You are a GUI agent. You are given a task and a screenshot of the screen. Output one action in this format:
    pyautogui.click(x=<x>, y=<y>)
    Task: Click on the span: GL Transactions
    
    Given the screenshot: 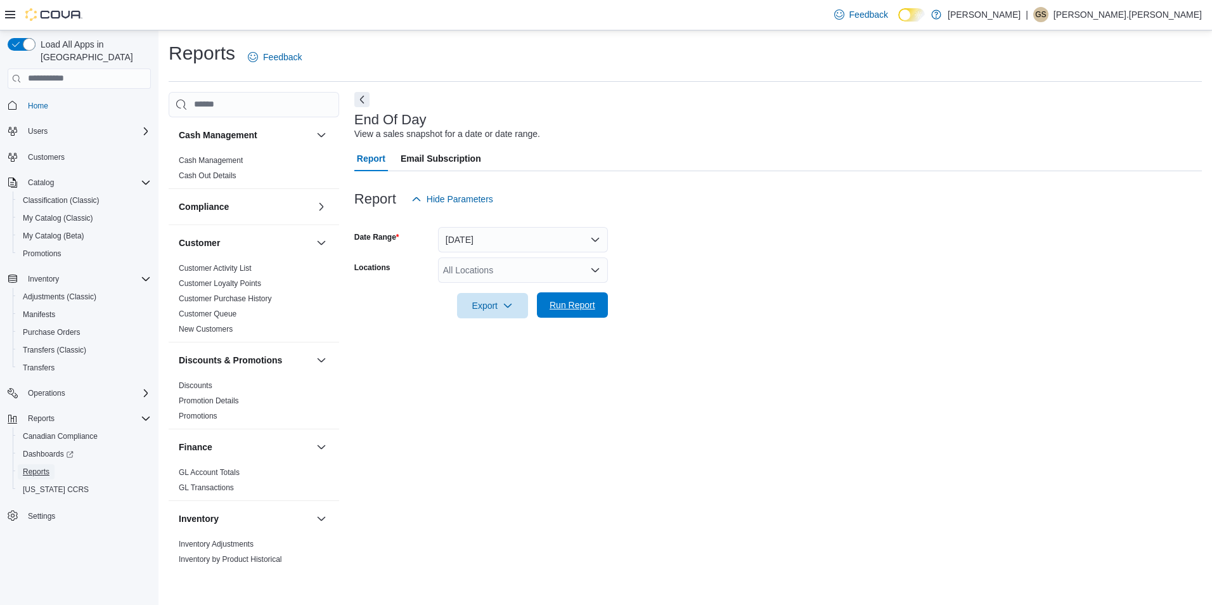 What is the action you would take?
    pyautogui.click(x=206, y=487)
    